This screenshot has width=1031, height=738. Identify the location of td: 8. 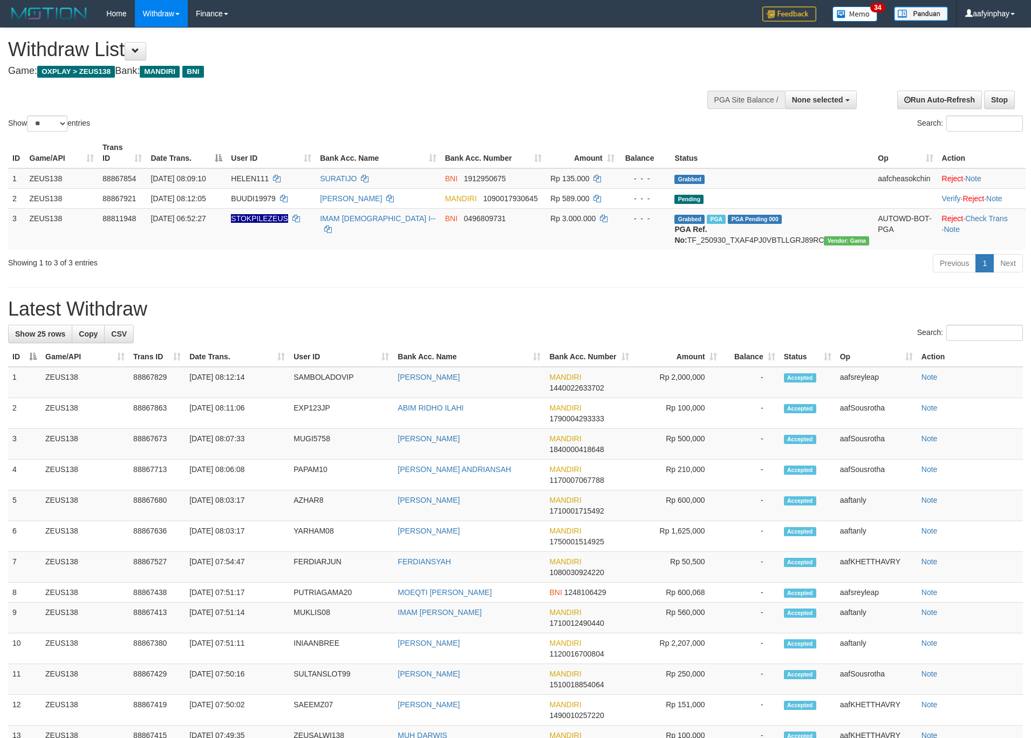
(24, 592).